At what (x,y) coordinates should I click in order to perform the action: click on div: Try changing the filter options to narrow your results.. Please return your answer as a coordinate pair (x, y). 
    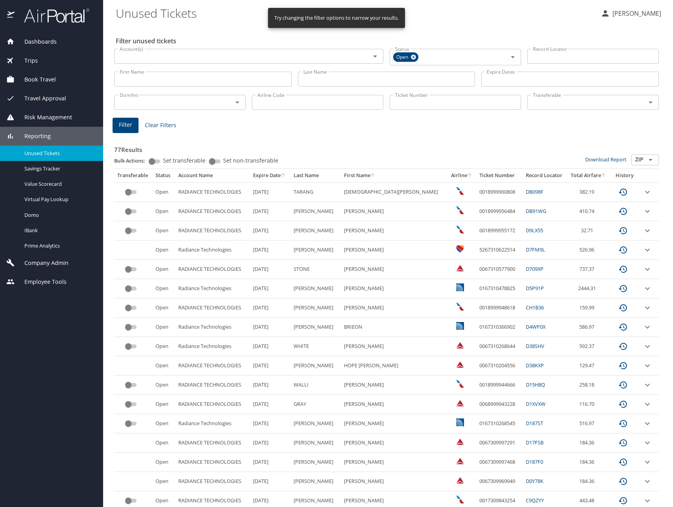
    Looking at the image, I should click on (337, 18).